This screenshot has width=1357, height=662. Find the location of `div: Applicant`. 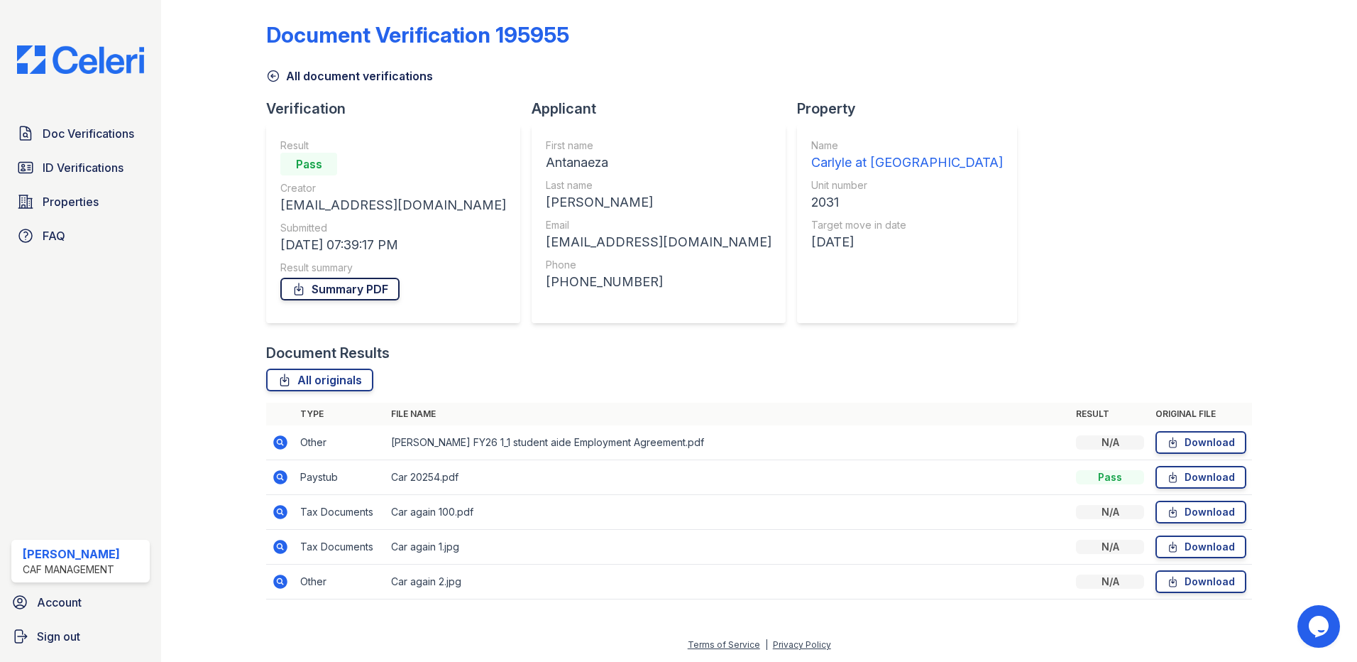

div: Applicant is located at coordinates (664, 109).